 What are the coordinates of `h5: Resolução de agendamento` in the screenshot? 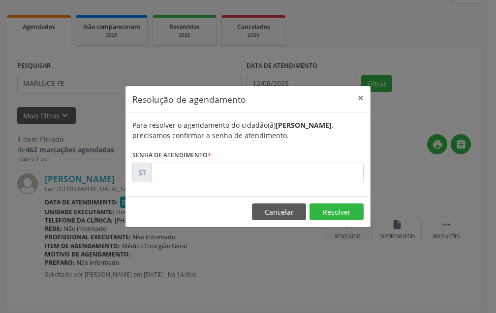 It's located at (189, 99).